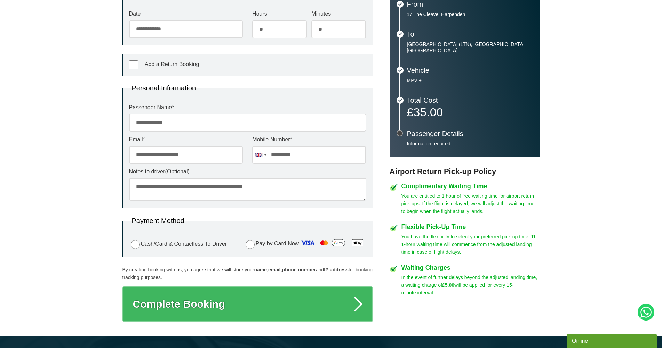 Image resolution: width=662 pixels, height=348 pixels. Describe the element at coordinates (471, 186) in the screenshot. I see `h4: Complimentary Waiting Time` at that location.